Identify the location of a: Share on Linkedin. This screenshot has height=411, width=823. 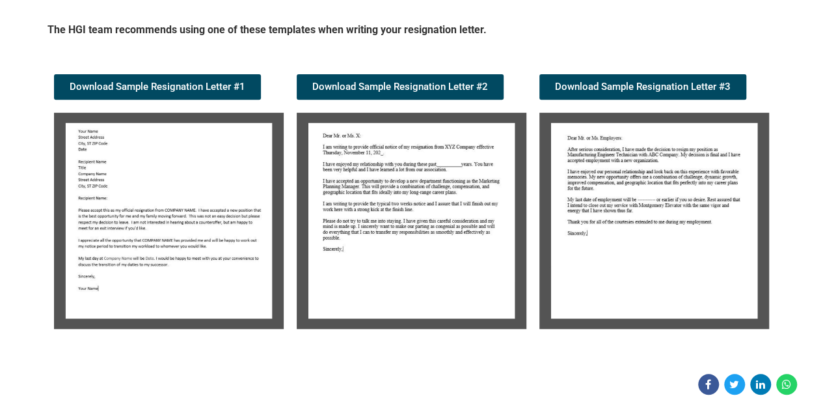
(761, 384).